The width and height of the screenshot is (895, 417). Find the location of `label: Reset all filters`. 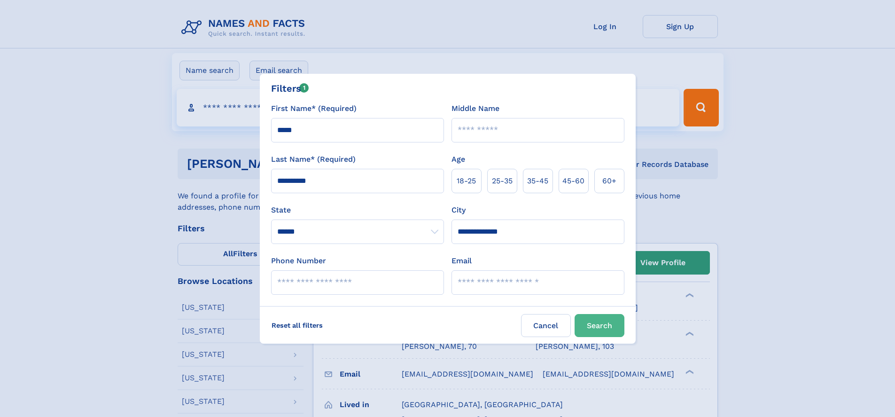

label: Reset all filters is located at coordinates (297, 325).